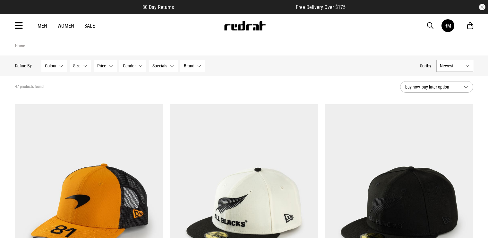  I want to click on button: Newest, so click(455, 66).